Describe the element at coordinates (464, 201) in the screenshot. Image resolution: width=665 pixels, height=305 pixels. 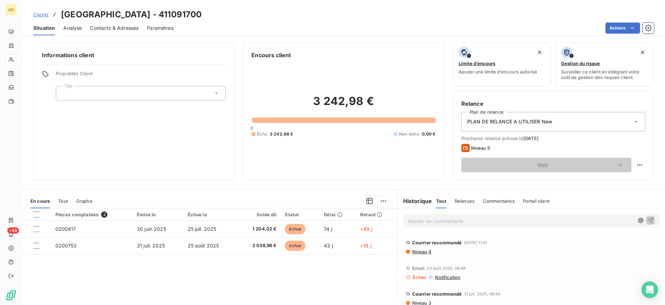
I see `span: Relances` at that location.